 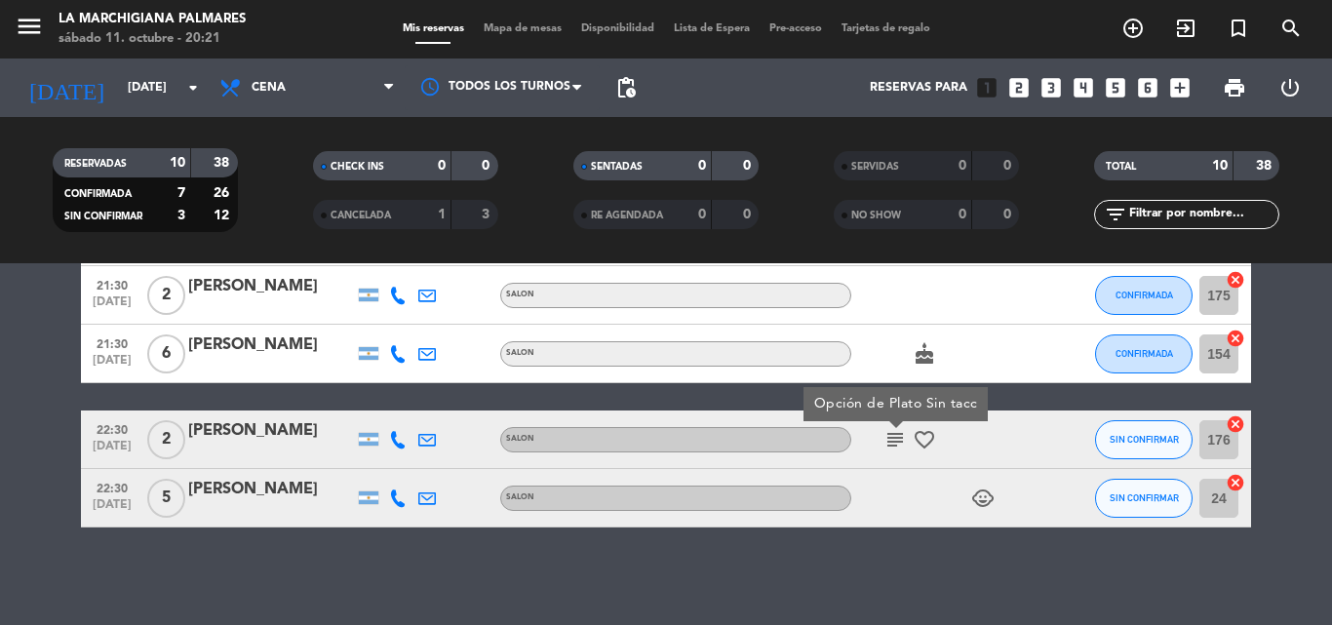 I want to click on span: Pre-acceso, so click(x=796, y=28).